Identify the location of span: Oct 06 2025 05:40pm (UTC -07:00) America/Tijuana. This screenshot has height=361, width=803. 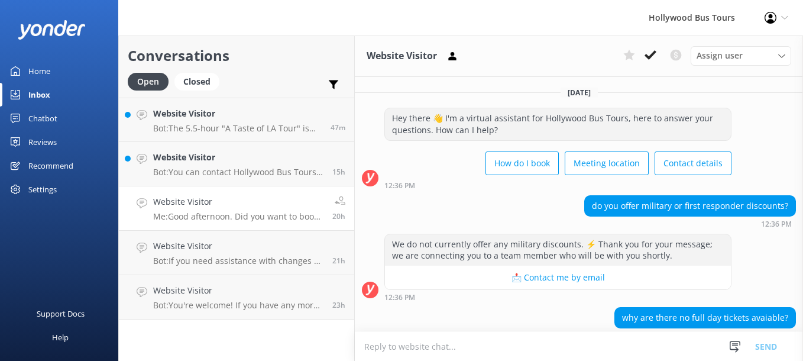
(339, 172).